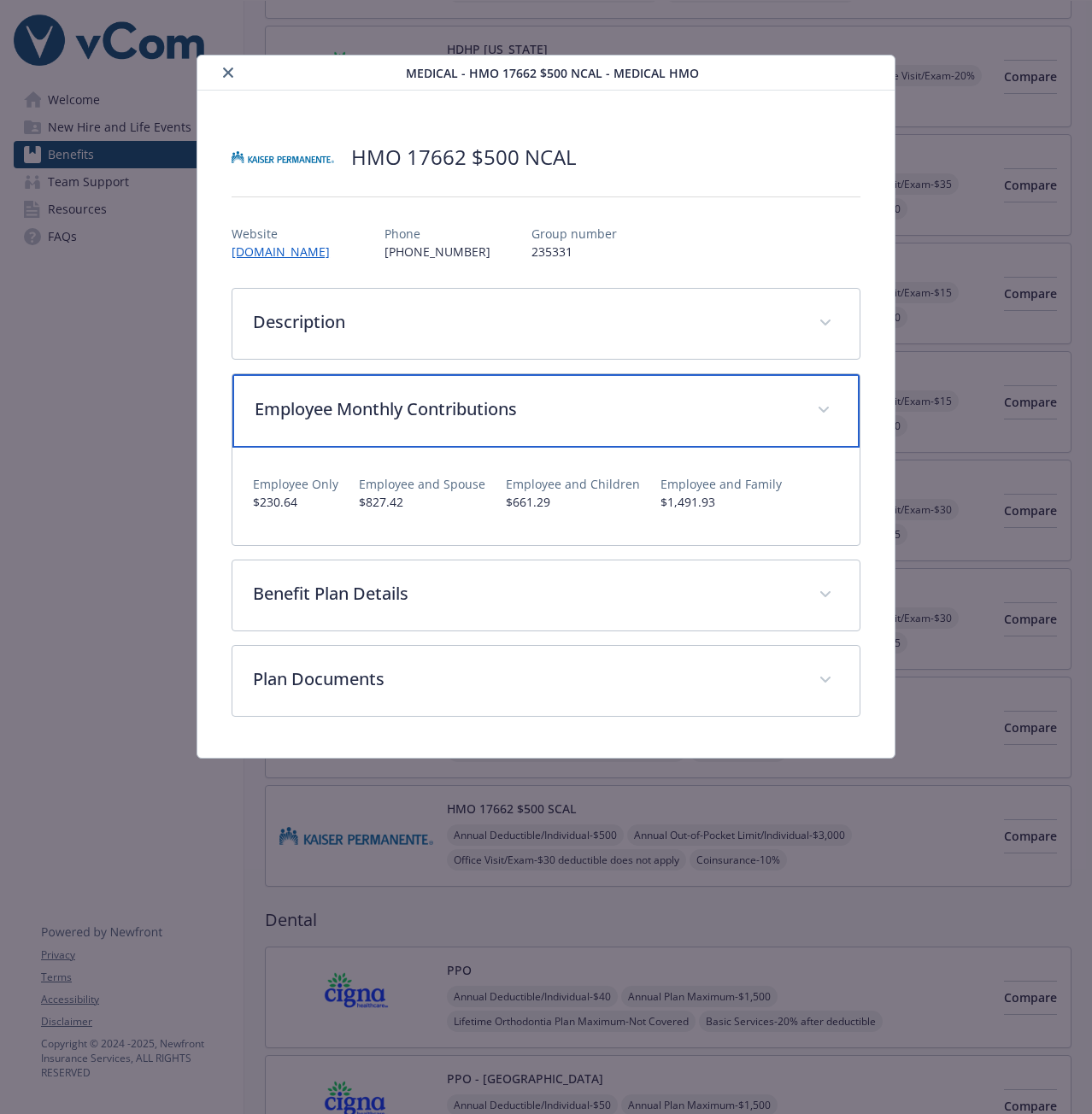  I want to click on p: $661.29, so click(572, 502).